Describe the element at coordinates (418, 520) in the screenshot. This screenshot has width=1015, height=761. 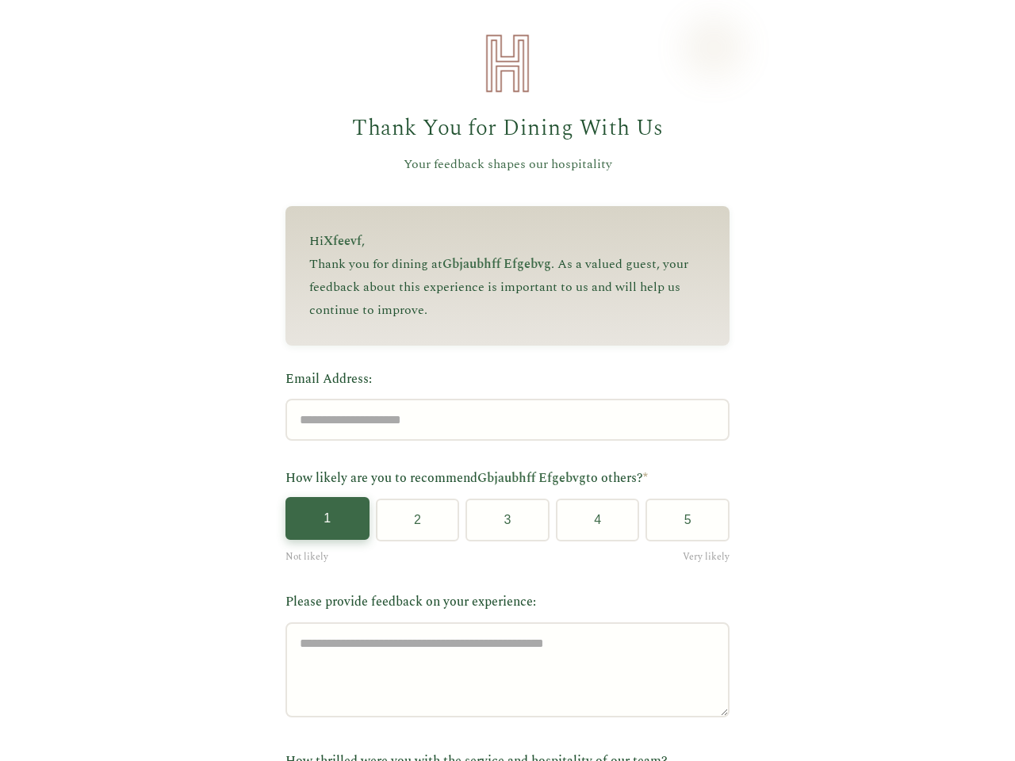
I see `button: 2` at that location.